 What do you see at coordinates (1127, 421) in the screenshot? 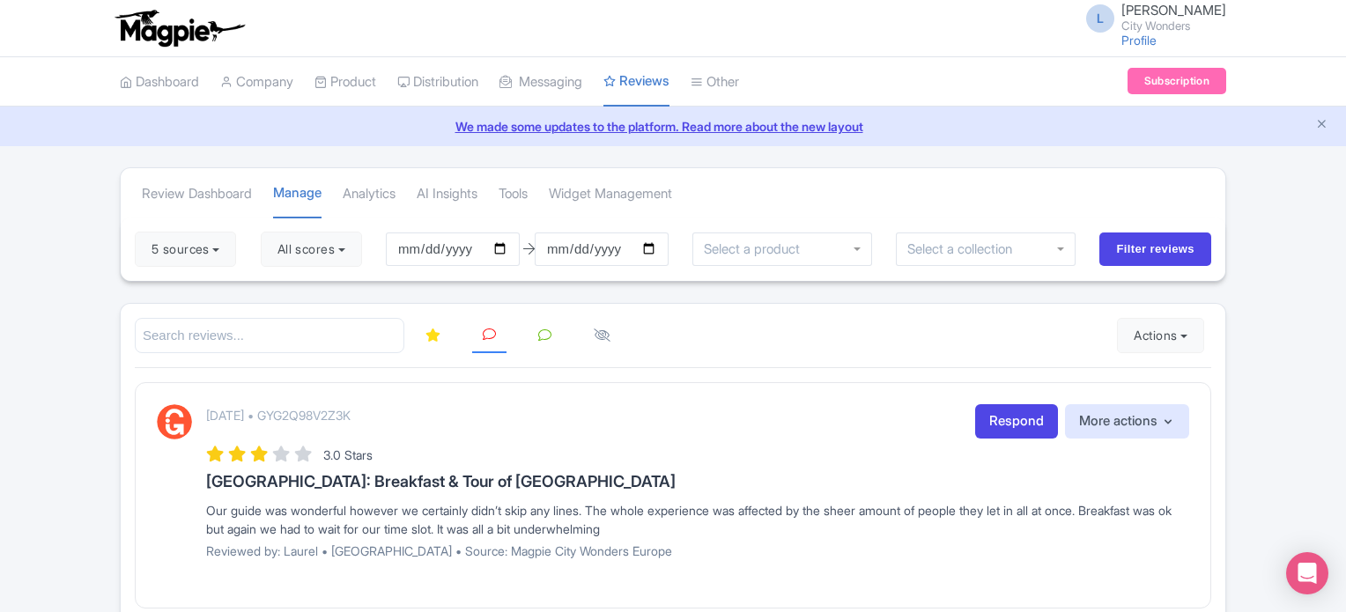
I see `button: More actions` at bounding box center [1127, 421].